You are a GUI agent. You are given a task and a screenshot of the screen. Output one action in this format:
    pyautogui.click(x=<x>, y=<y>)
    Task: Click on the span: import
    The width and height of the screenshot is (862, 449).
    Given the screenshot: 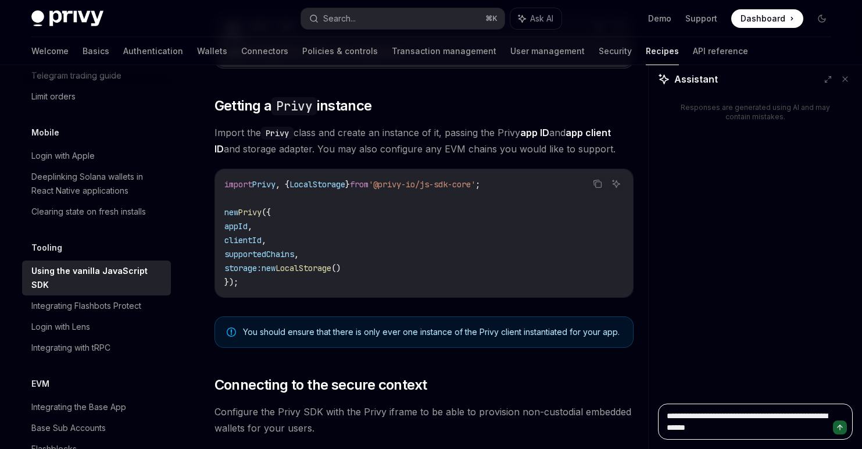 What is the action you would take?
    pyautogui.click(x=238, y=184)
    